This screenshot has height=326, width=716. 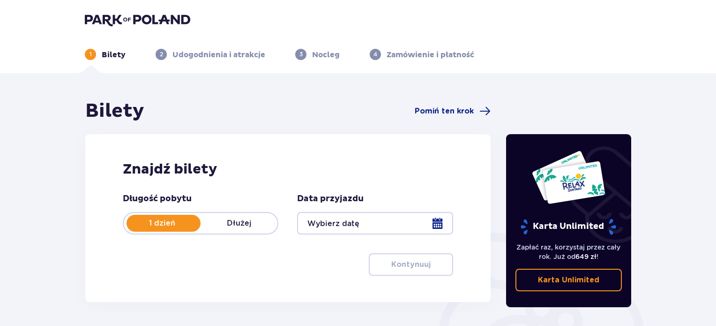 What do you see at coordinates (411, 264) in the screenshot?
I see `p: Kontynuuj` at bounding box center [411, 264].